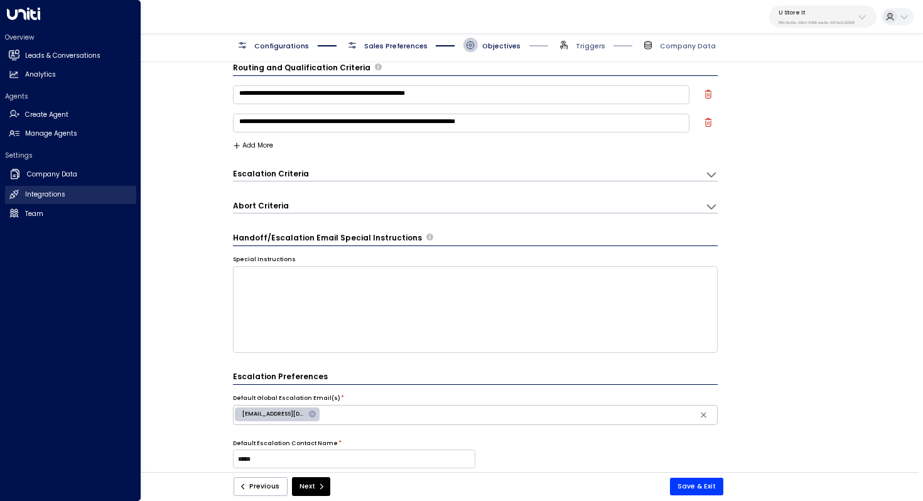 This screenshot has width=923, height=501. What do you see at coordinates (70, 175) in the screenshot?
I see `a: Company Data` at bounding box center [70, 175].